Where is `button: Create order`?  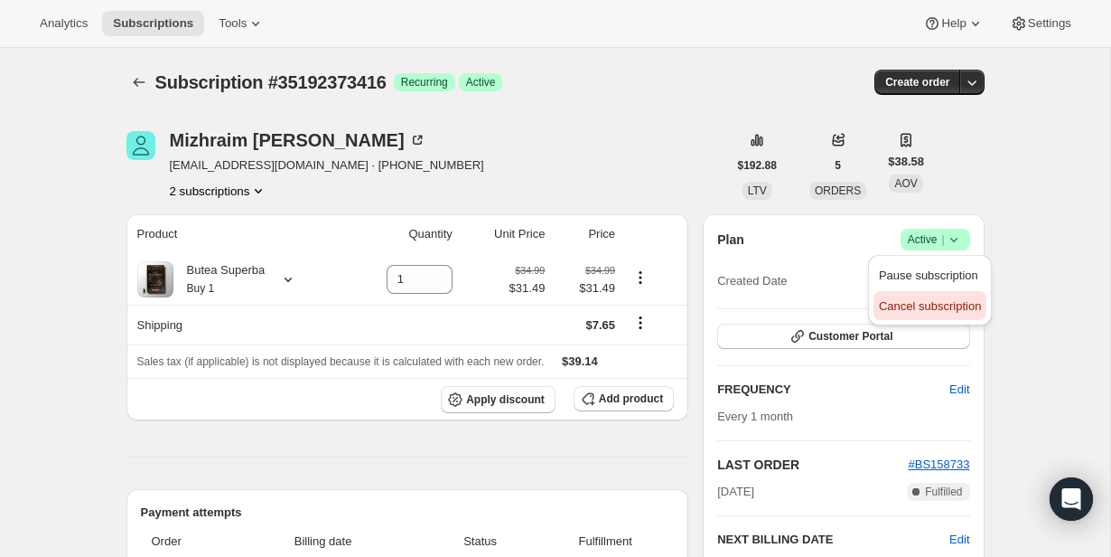 button: Create order is located at coordinates (917, 82).